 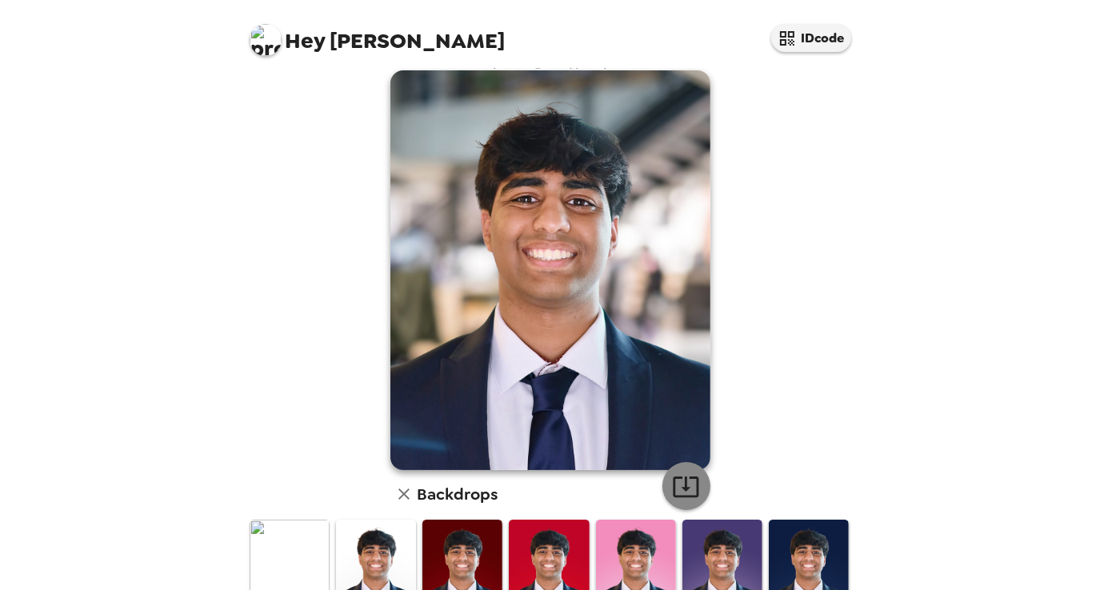 I want to click on button: IDcode, so click(x=811, y=38).